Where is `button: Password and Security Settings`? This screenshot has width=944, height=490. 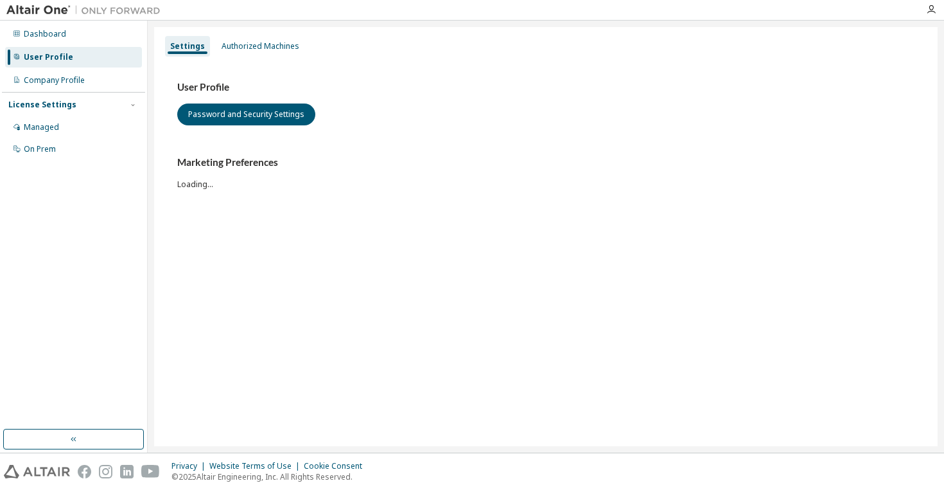 button: Password and Security Settings is located at coordinates (246, 114).